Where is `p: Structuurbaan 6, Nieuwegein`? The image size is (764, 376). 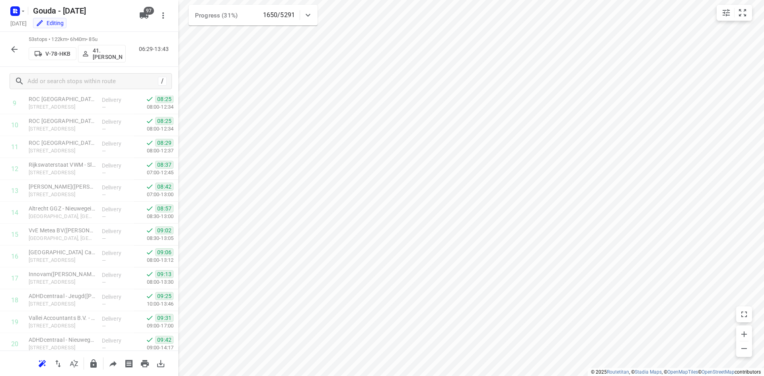
p: Structuurbaan 6, Nieuwegein is located at coordinates (62, 260).